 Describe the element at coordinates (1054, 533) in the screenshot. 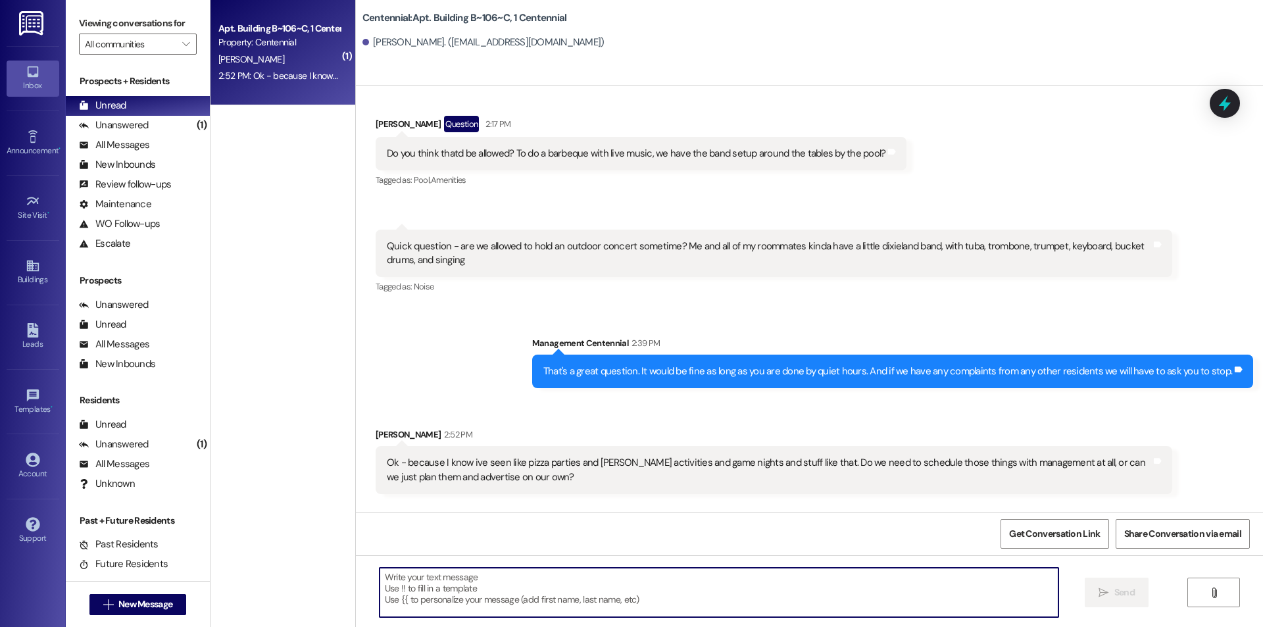

I see `span: Get Conversation Link` at that location.